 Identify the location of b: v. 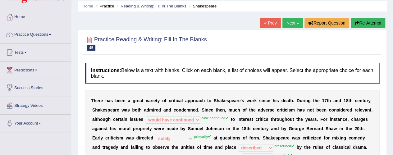
(265, 110).